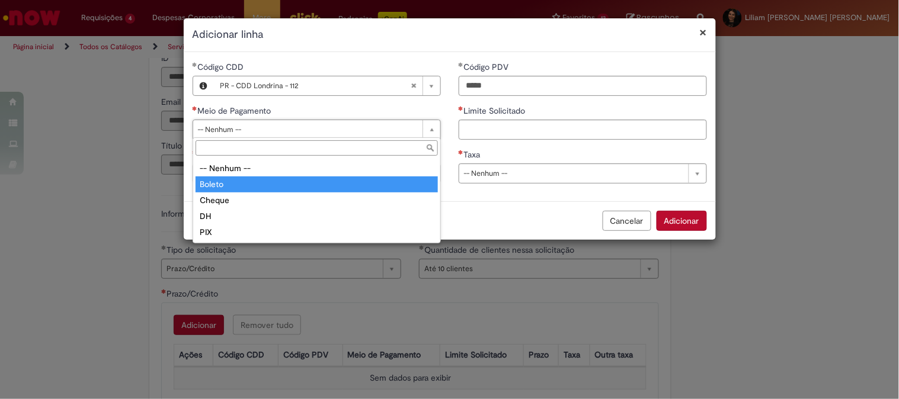  I want to click on div: Cheque, so click(316, 200).